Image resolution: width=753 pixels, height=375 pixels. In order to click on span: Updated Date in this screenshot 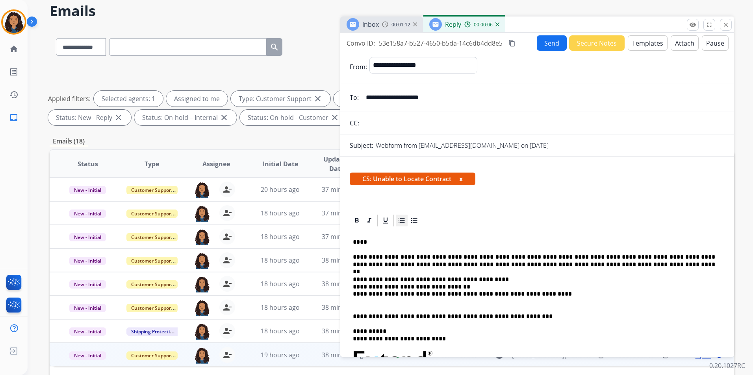, I will do `click(337, 164)`.